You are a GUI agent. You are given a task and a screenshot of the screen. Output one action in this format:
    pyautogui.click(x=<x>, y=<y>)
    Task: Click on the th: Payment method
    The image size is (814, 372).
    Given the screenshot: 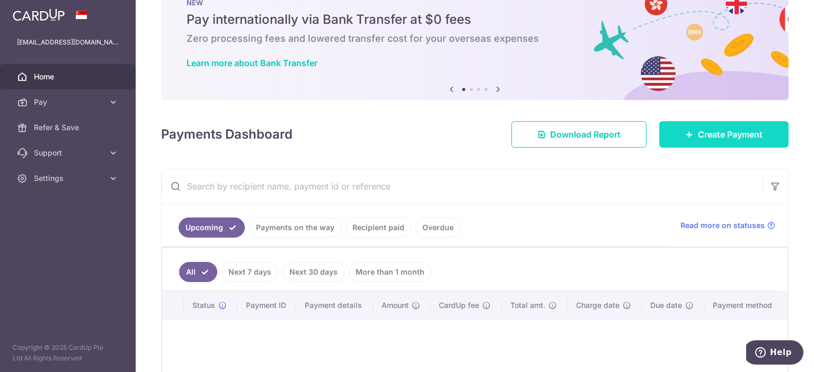 What is the action you would take?
    pyautogui.click(x=745, y=306)
    